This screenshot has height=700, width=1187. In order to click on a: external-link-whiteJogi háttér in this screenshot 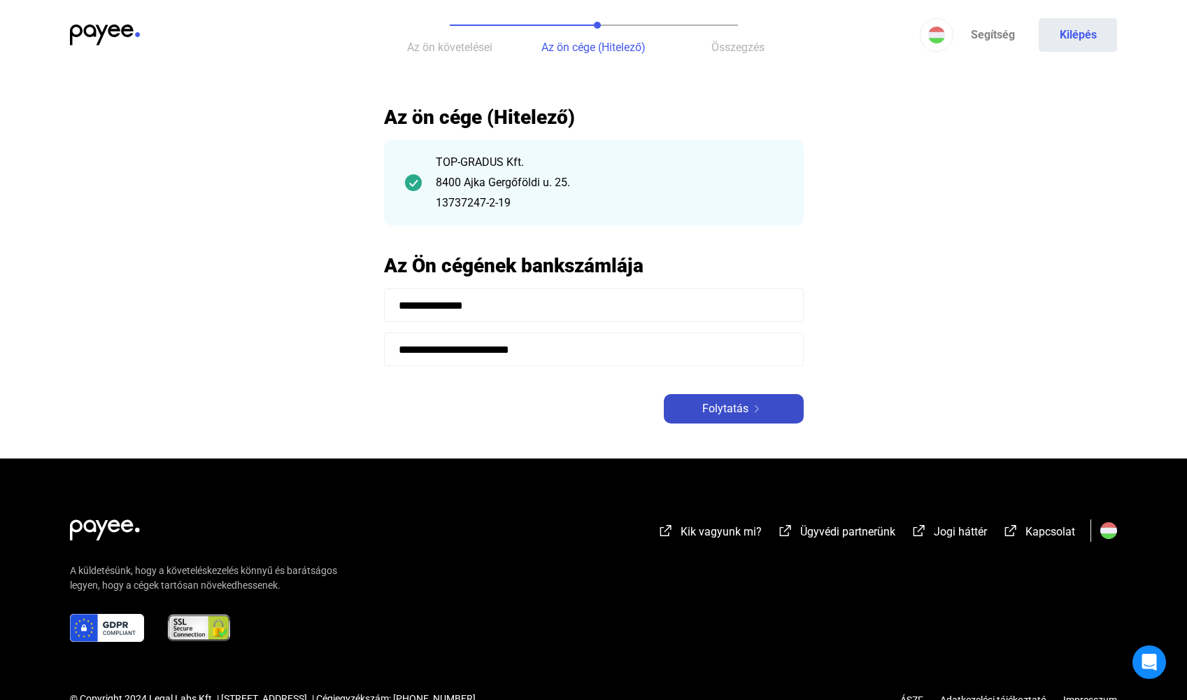, I will do `click(949, 533)`.